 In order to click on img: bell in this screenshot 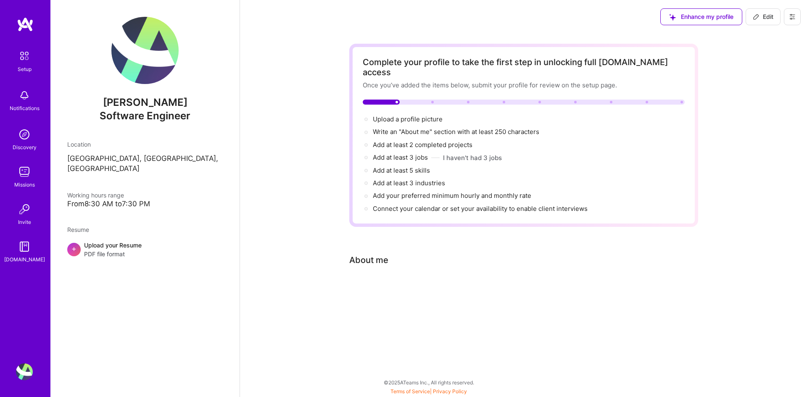, I will do `click(24, 95)`.